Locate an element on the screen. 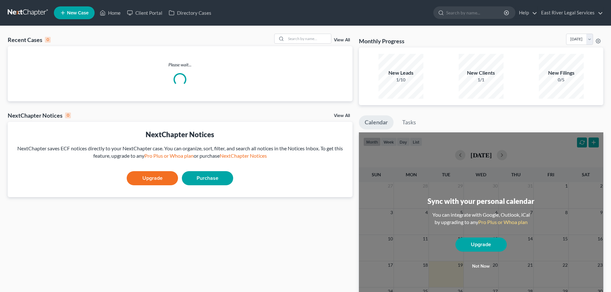 This screenshot has width=611, height=292. div: New Clients is located at coordinates (481, 73).